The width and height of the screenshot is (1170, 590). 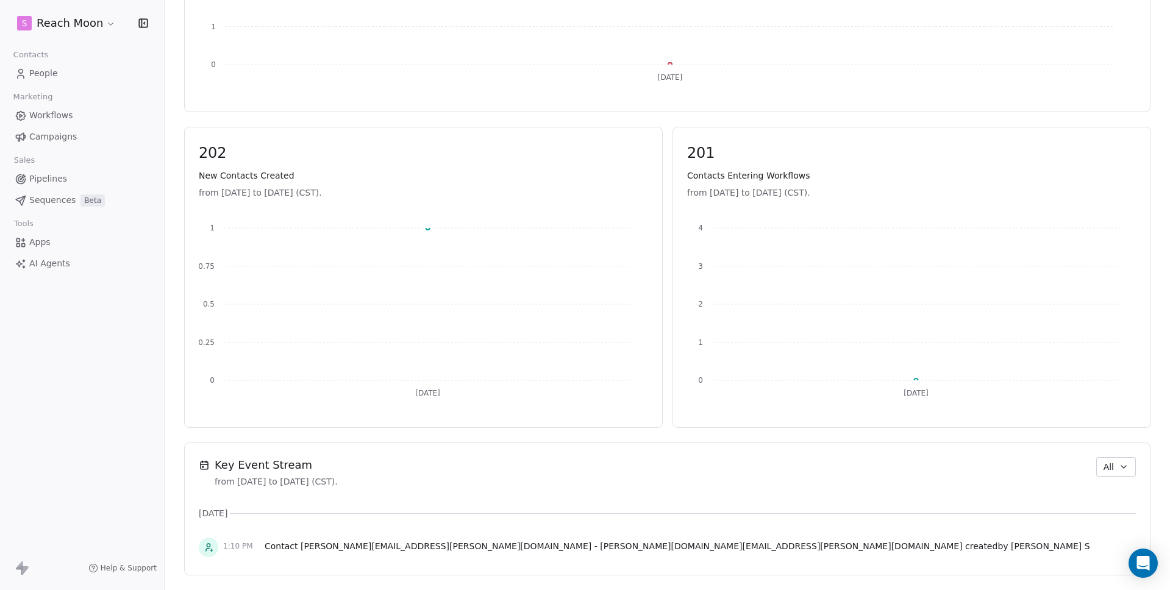 What do you see at coordinates (700, 266) in the screenshot?
I see `tspan: 3` at bounding box center [700, 266].